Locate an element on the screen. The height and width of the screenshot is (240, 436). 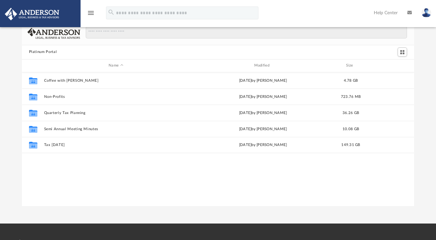
button: Quarterly Tax Planning is located at coordinates (116, 113).